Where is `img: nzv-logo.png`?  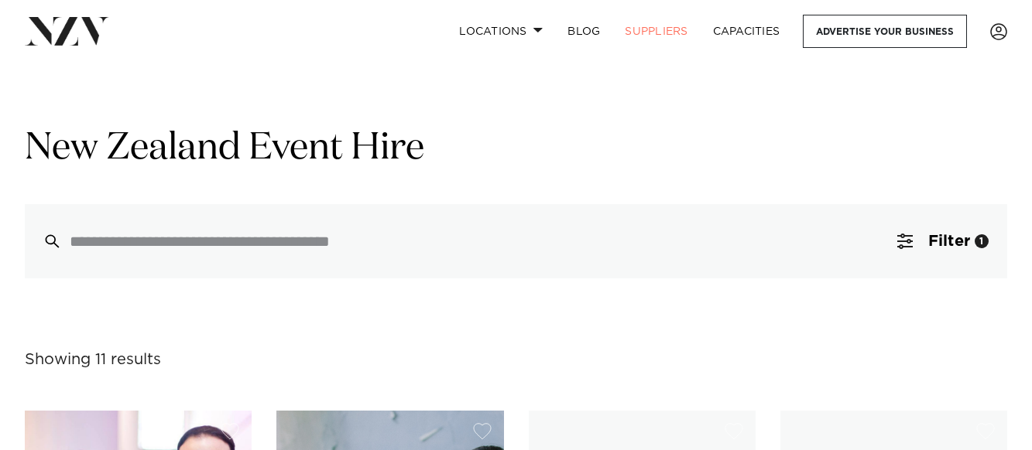 img: nzv-logo.png is located at coordinates (67, 31).